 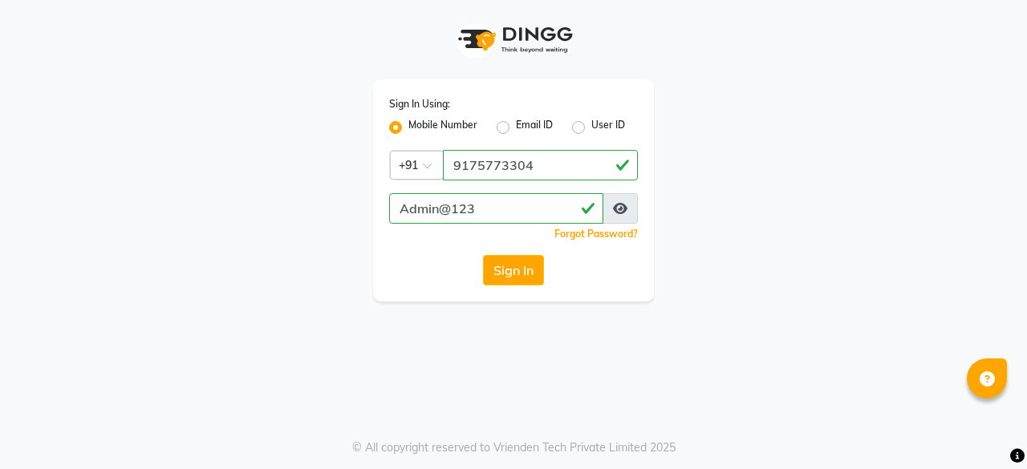 I want to click on img: logo1.svg, so click(x=513, y=39).